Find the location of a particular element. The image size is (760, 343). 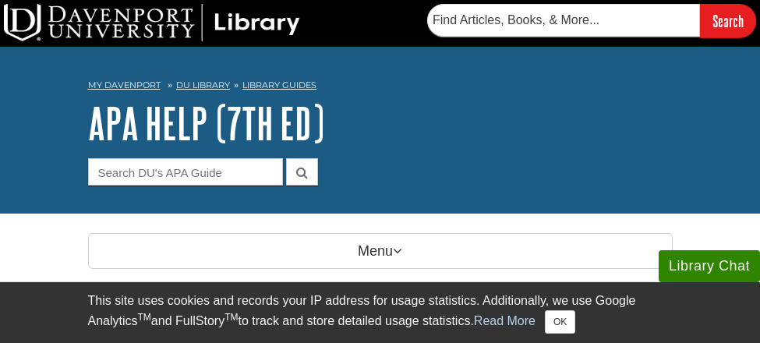

input: Search DU's APA Guide is located at coordinates (186, 172).